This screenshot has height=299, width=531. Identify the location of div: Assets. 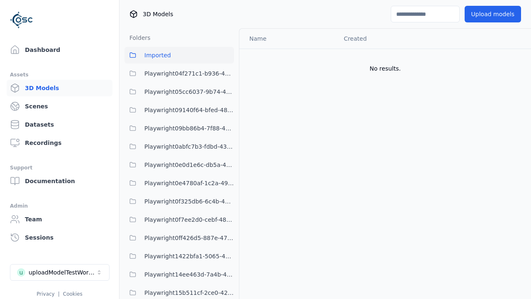
(59, 75).